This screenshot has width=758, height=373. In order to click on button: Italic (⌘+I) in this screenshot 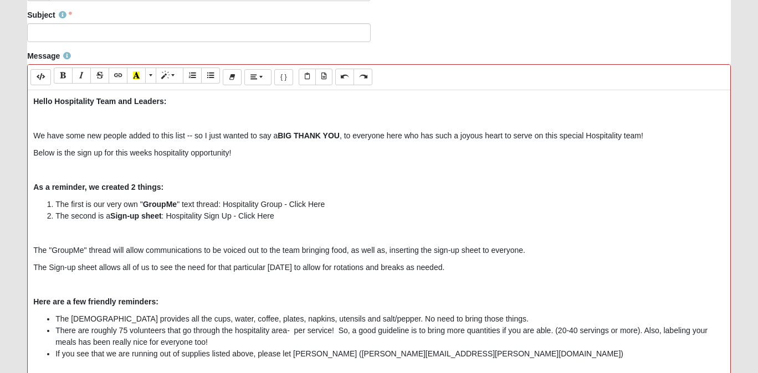, I will do `click(81, 75)`.